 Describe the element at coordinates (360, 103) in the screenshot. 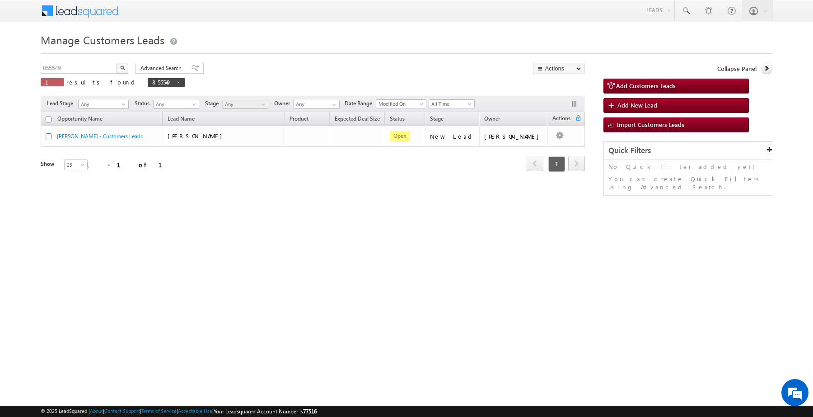

I see `span: Date Range` at that location.